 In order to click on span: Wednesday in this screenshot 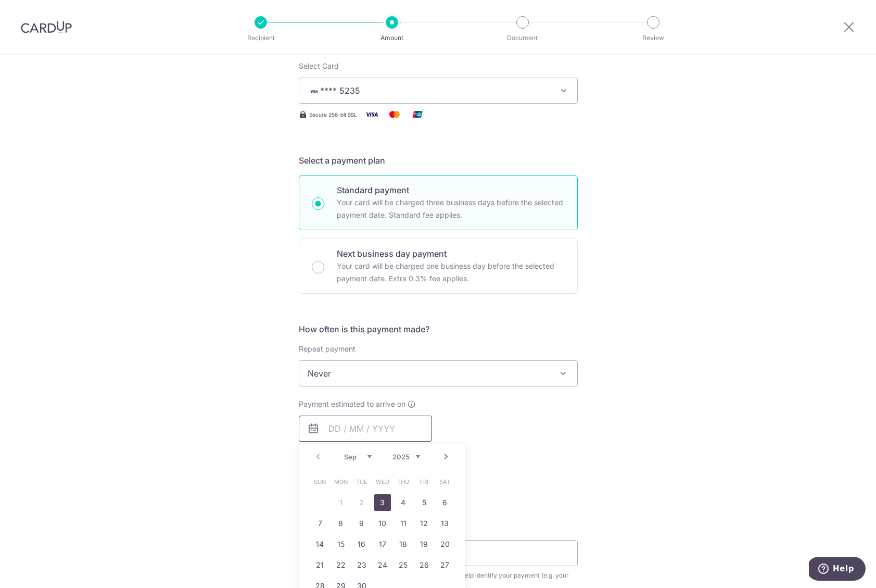, I will do `click(383, 482)`.